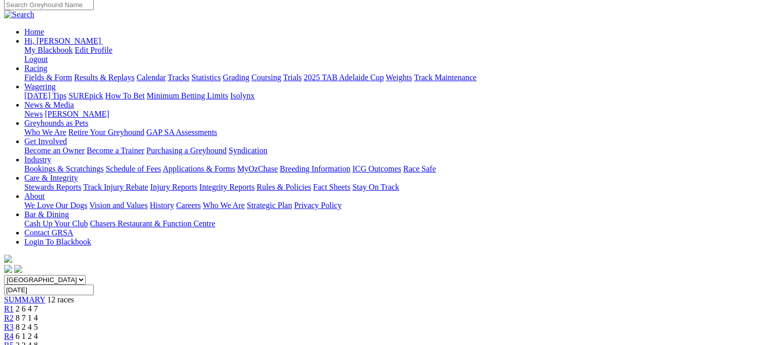 The image size is (771, 345). Describe the element at coordinates (396, 224) in the screenshot. I see `div: Bar & Dining` at that location.